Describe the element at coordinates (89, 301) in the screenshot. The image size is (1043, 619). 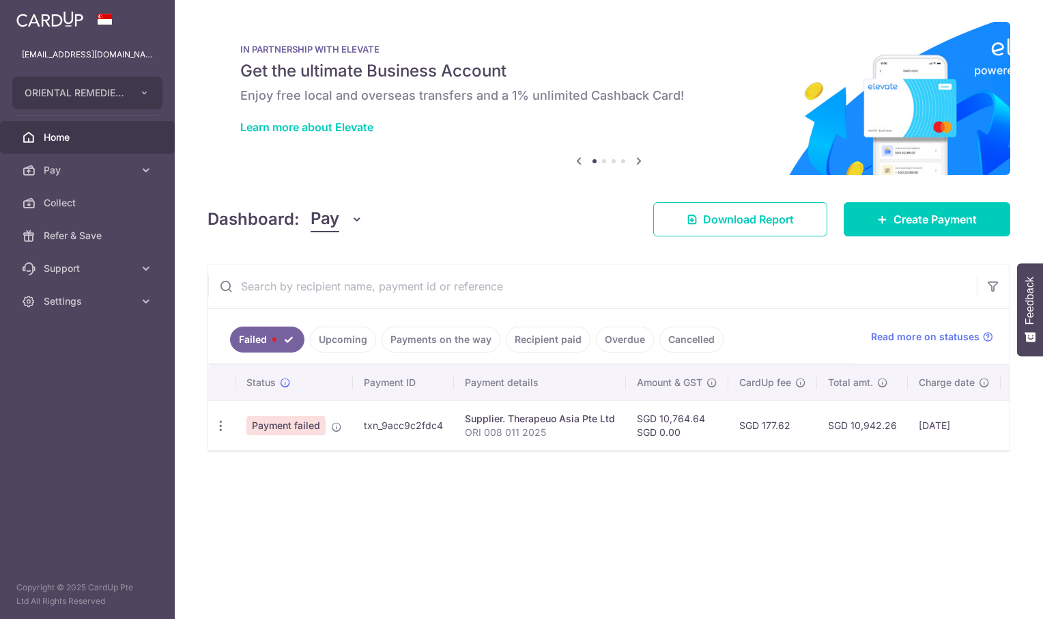
I see `span: Settings` at that location.